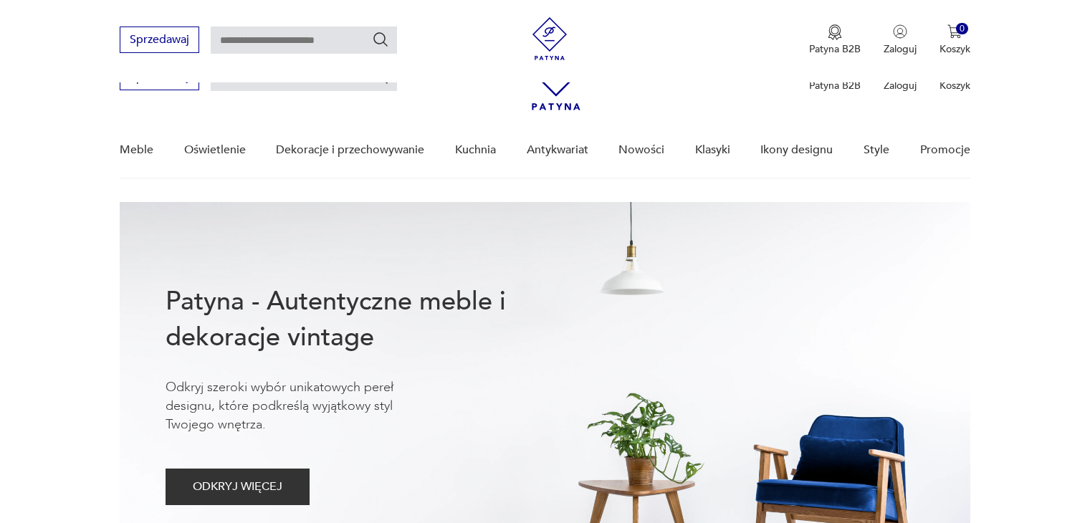 This screenshot has width=1090, height=523. What do you see at coordinates (900, 40) in the screenshot?
I see `button: Zaloguj` at bounding box center [900, 40].